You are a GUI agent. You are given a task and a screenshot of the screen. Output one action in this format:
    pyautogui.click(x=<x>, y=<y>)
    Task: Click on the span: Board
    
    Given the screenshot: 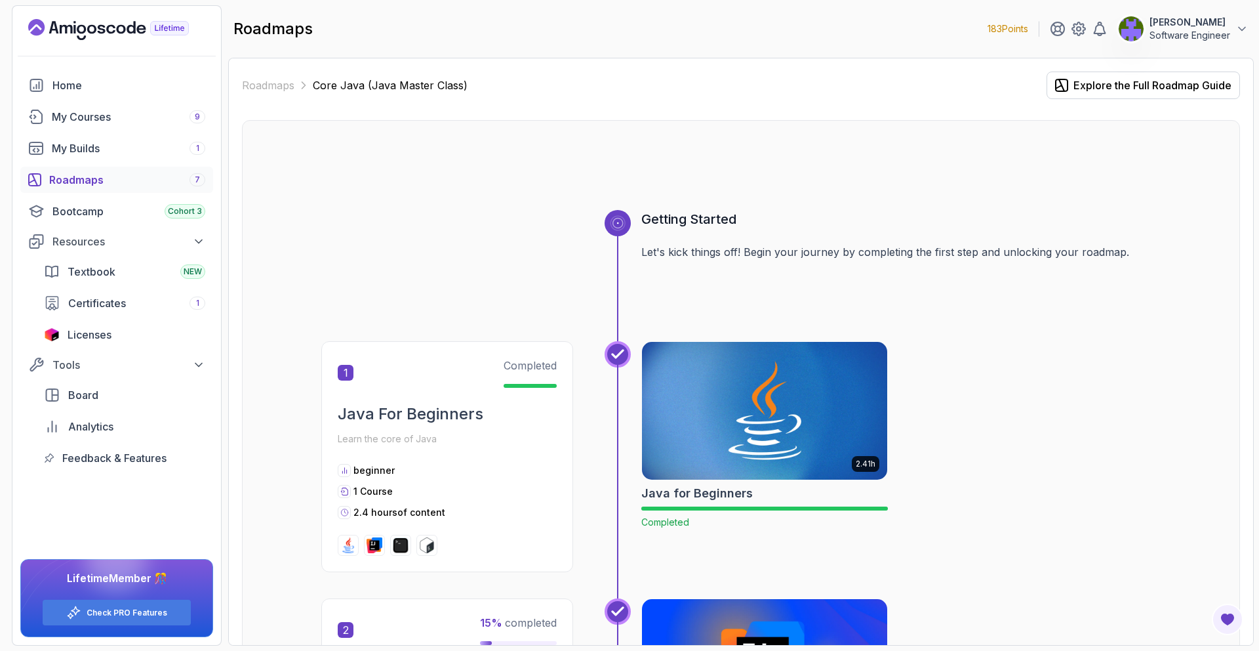 What is the action you would take?
    pyautogui.click(x=83, y=395)
    